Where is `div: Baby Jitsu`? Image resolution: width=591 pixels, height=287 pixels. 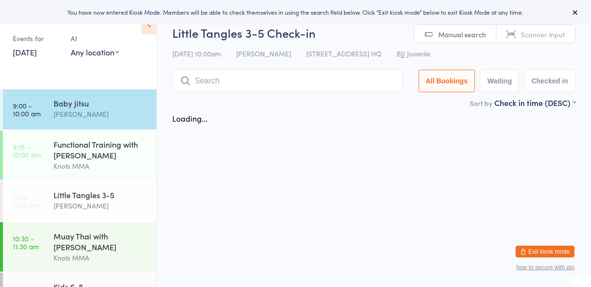 div: Baby Jitsu is located at coordinates (101, 103).